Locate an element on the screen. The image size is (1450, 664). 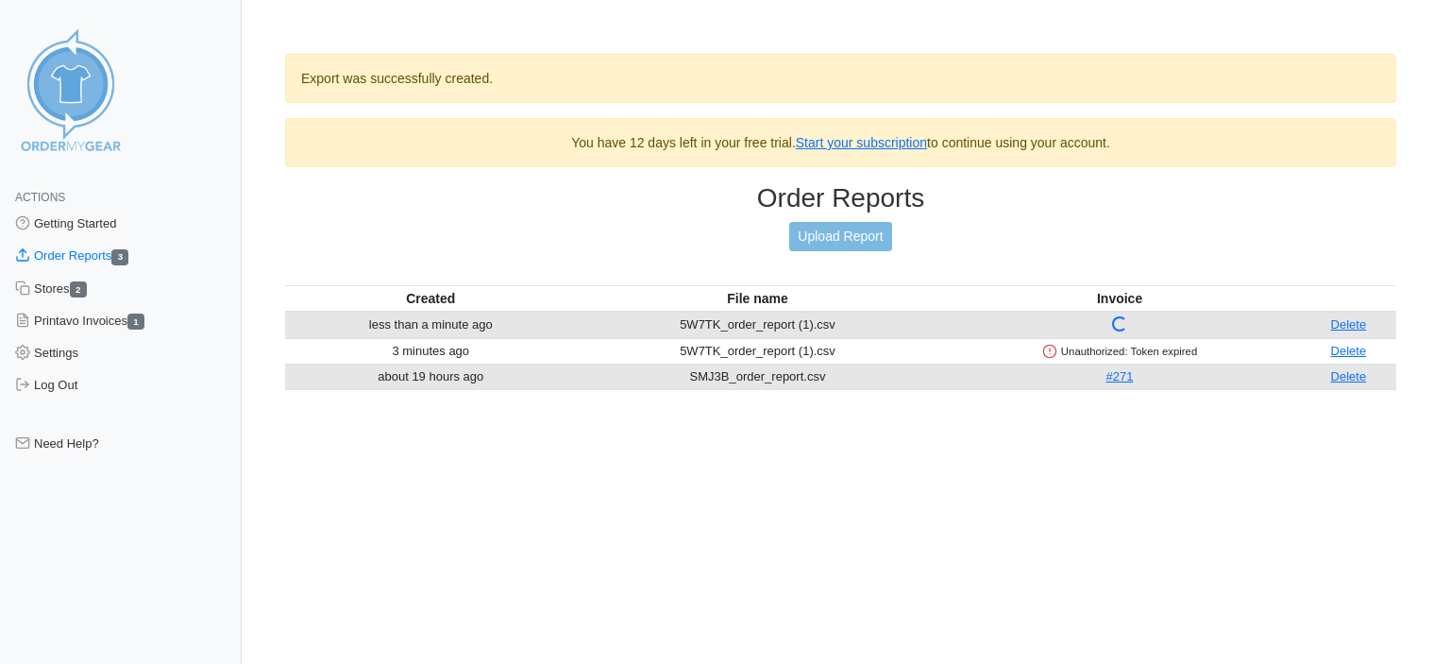
td: 3 minutes ago is located at coordinates (430, 350).